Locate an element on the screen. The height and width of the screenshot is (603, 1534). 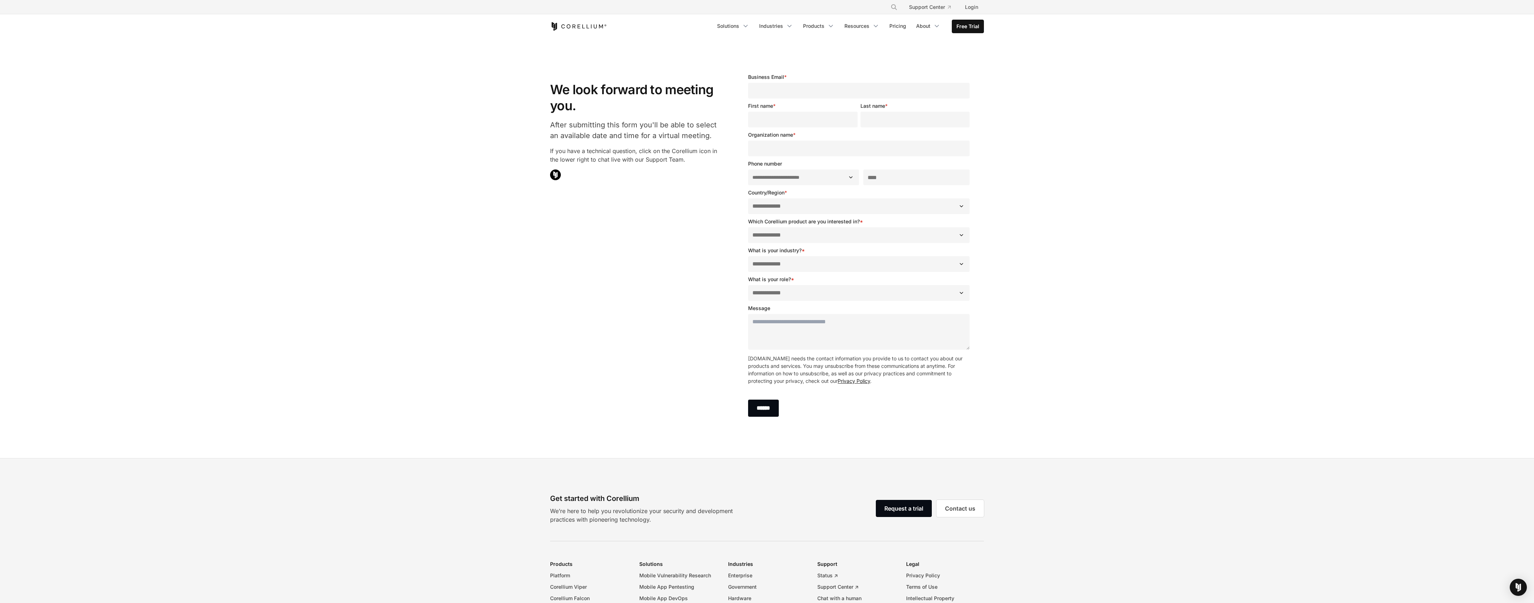
a: Support Center ↗ is located at coordinates (856, 587).